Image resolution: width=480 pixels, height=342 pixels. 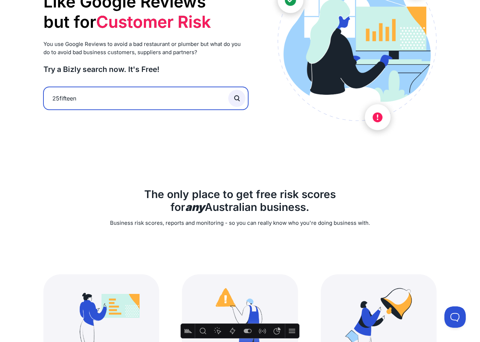 What do you see at coordinates (153, 42) in the screenshot?
I see `li: Supplier Risk` at bounding box center [153, 42].